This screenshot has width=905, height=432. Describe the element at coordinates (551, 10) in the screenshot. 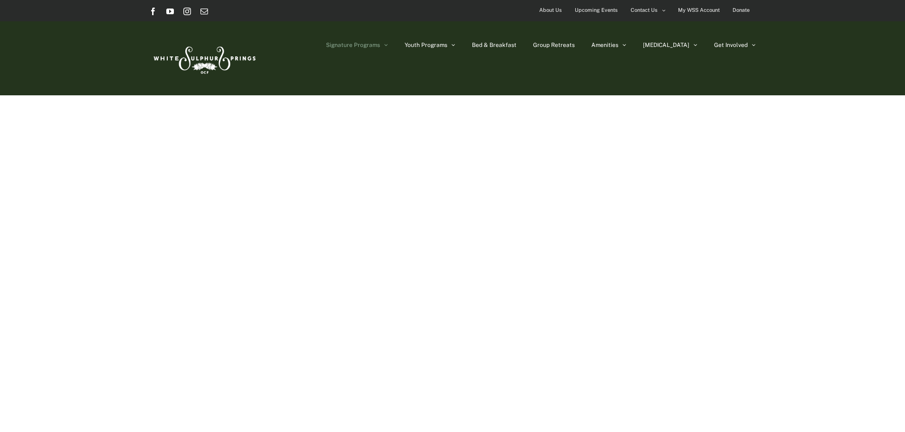

I see `span: About Us` at that location.